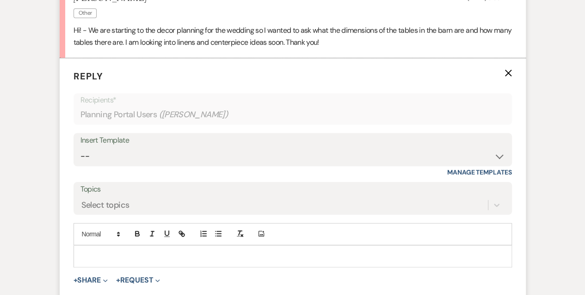  What do you see at coordinates (293, 100) in the screenshot?
I see `p: Recipients*` at bounding box center [293, 100].